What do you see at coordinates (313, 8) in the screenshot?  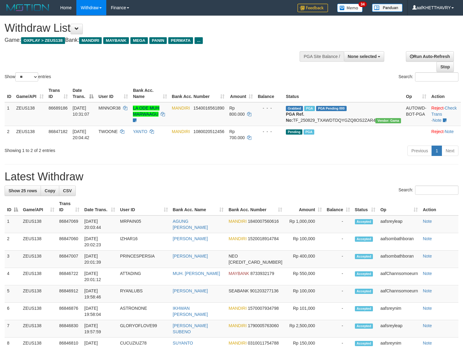 I see `img: Feedback.jpg` at bounding box center [313, 8].